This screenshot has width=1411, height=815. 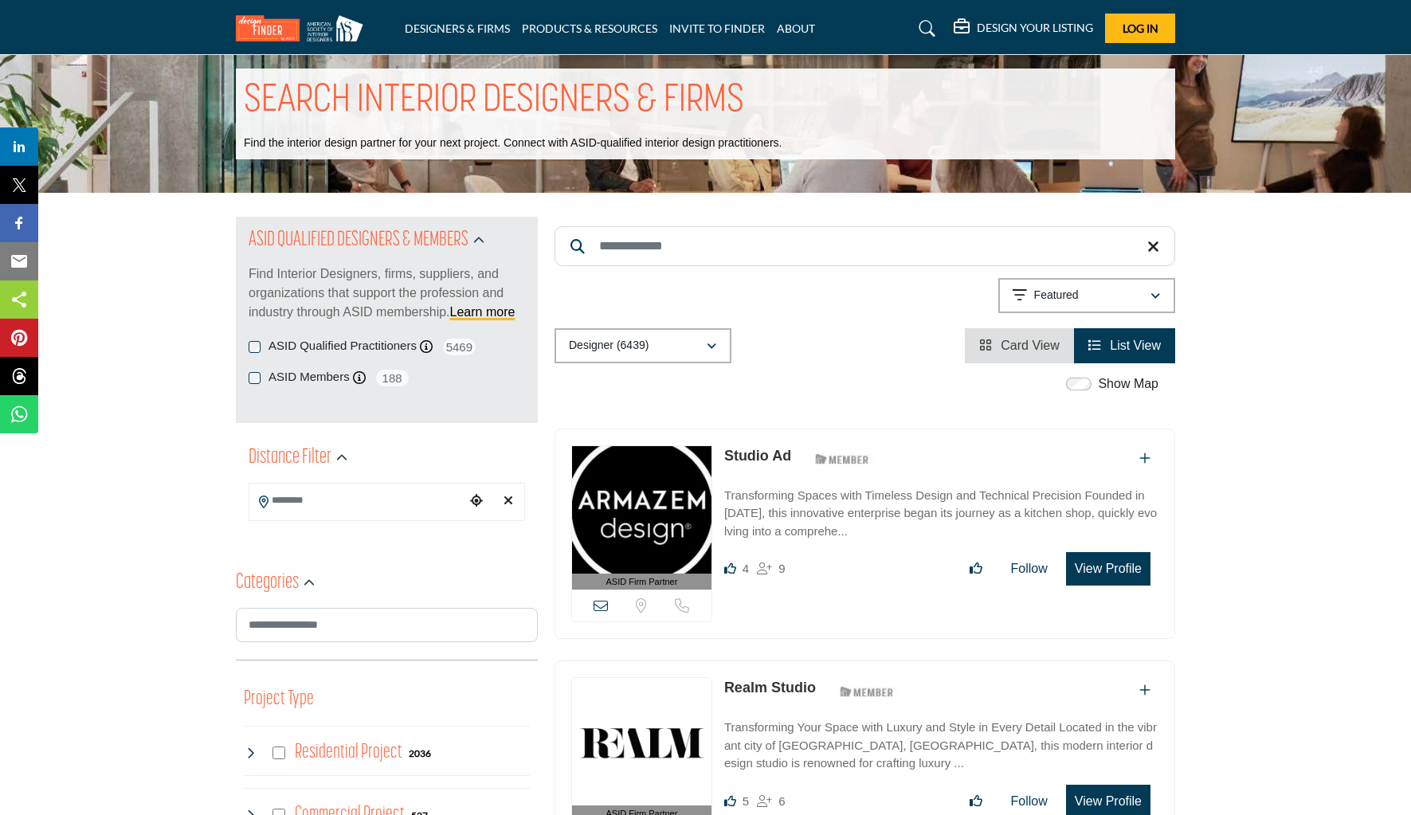 I want to click on button: Designer (6439), so click(x=643, y=346).